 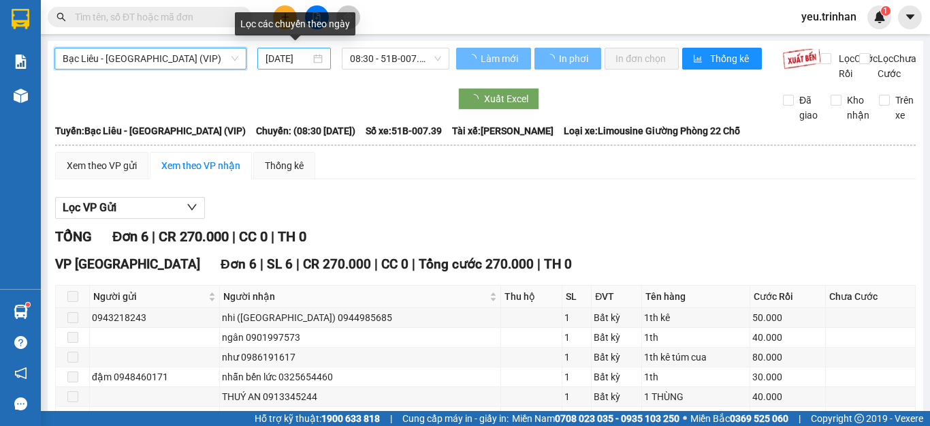 What do you see at coordinates (788, 317) in the screenshot?
I see `div: 50.000` at bounding box center [788, 317].